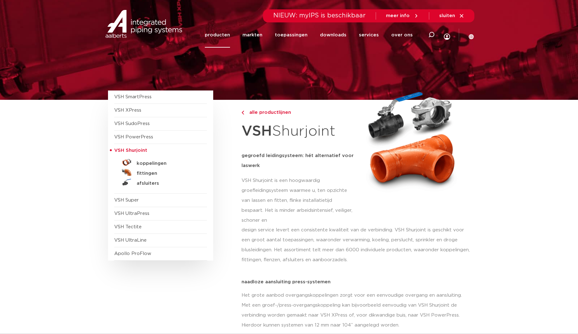 The image size is (578, 334). What do you see at coordinates (132, 124) in the screenshot?
I see `a: VSH SudoPress` at bounding box center [132, 124].